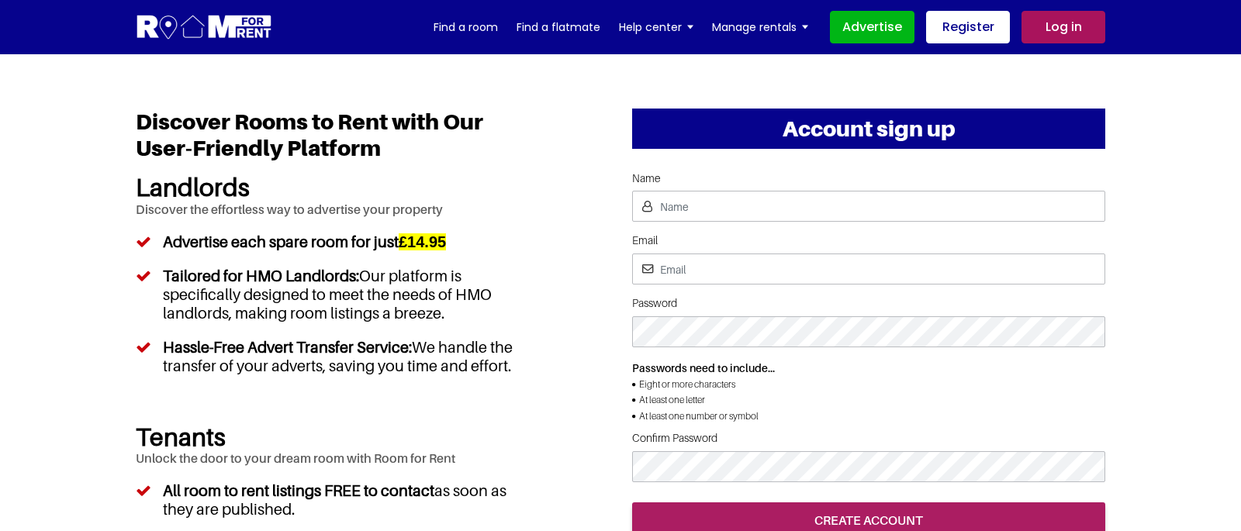 The height and width of the screenshot is (531, 1241). What do you see at coordinates (330, 500) in the screenshot?
I see `li: as soon as they are published.` at bounding box center [330, 500].